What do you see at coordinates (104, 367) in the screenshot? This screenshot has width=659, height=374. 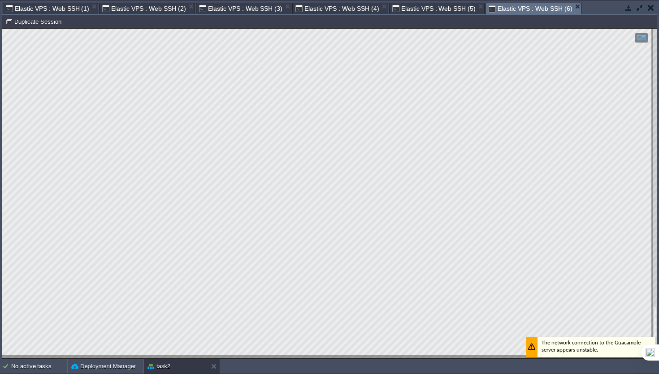 I see `button: Deployment Manager` at bounding box center [104, 367].